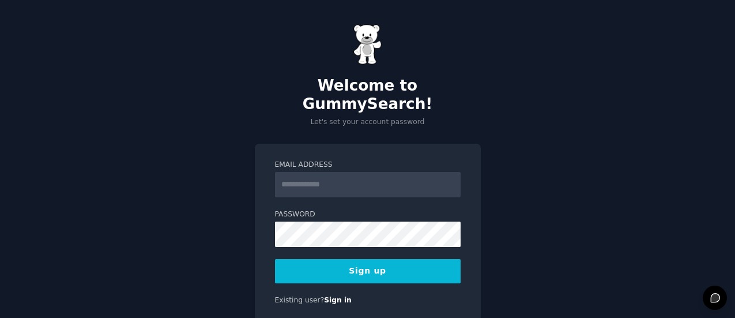  I want to click on label: Password, so click(368, 215).